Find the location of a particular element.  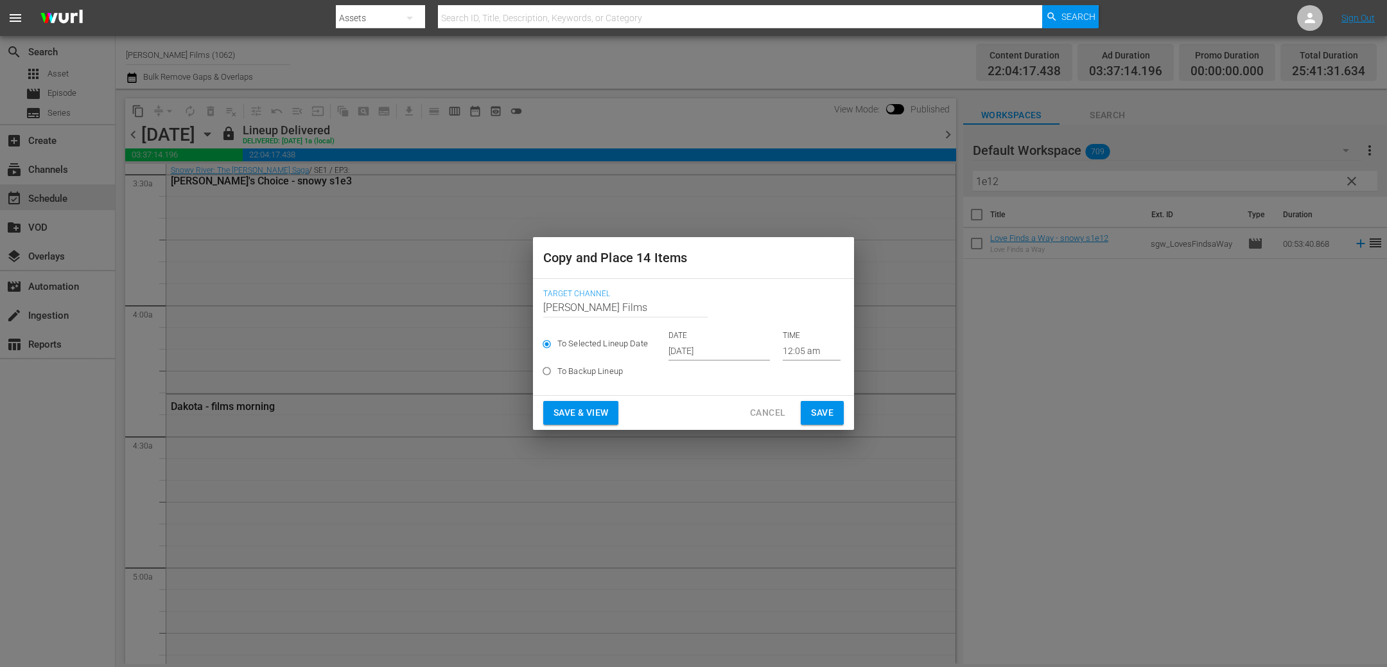

span: To Selected Lineup Date is located at coordinates (602, 344).